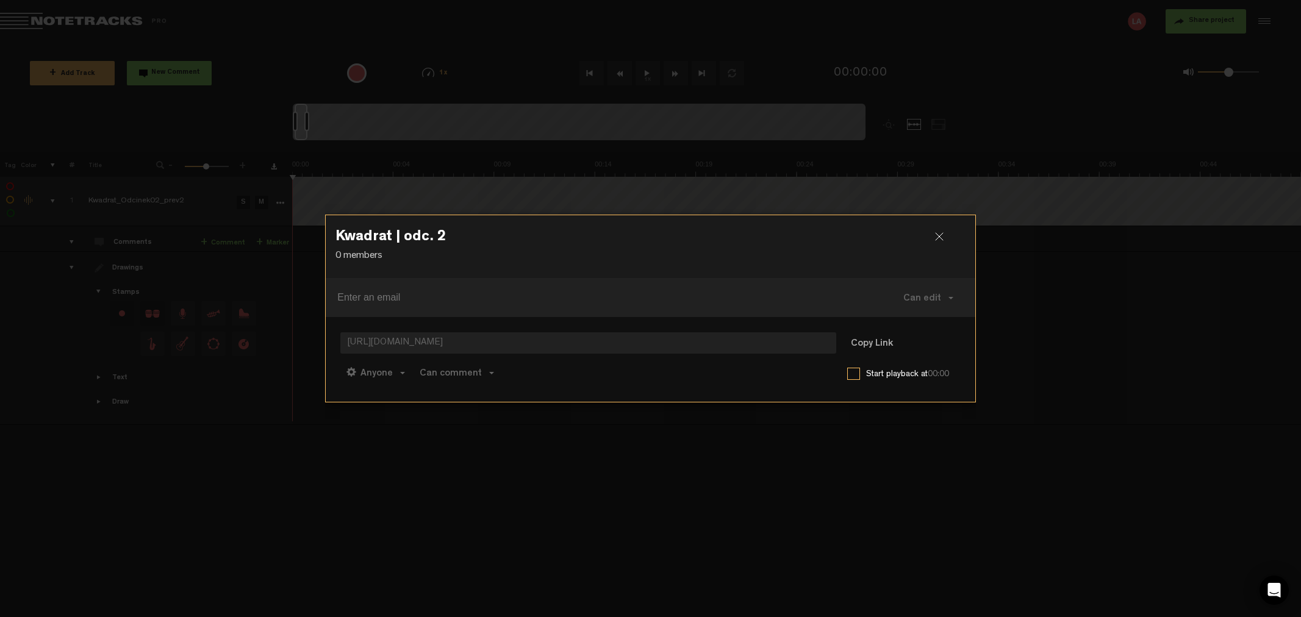 This screenshot has height=617, width=1301. What do you see at coordinates (586, 298) in the screenshot?
I see `input: Enter an email` at bounding box center [586, 298].